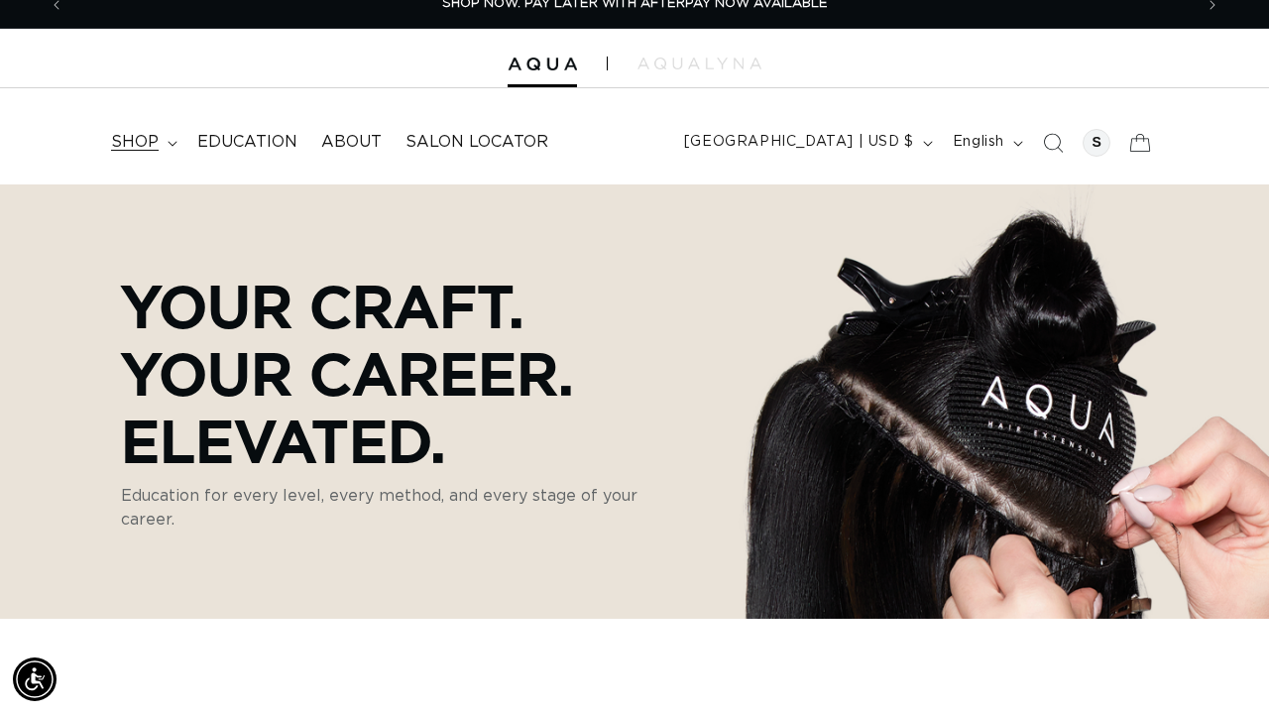 This screenshot has width=1269, height=714. Describe the element at coordinates (142, 142) in the screenshot. I see `summary: shop` at that location.